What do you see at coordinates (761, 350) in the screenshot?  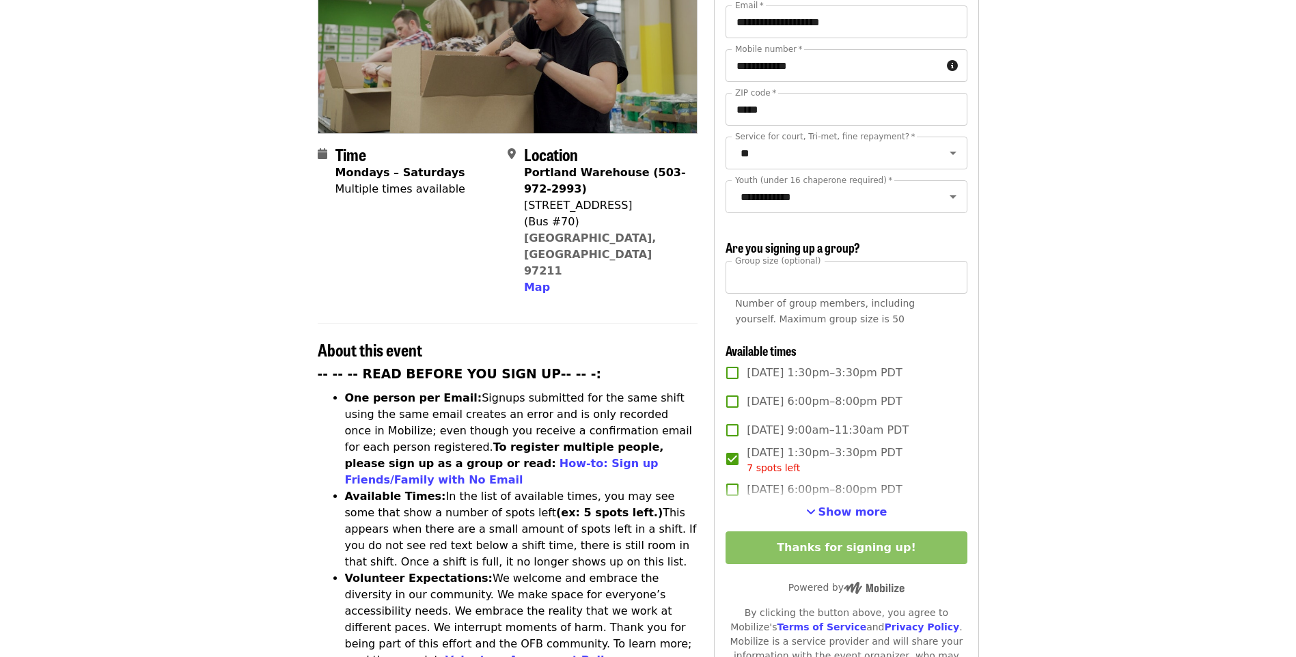 I see `span: Available times` at bounding box center [761, 350].